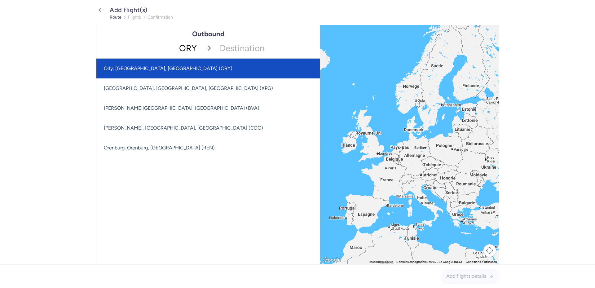  What do you see at coordinates (481, 262) in the screenshot?
I see `a: Conditions d'utilisation` at bounding box center [481, 262].